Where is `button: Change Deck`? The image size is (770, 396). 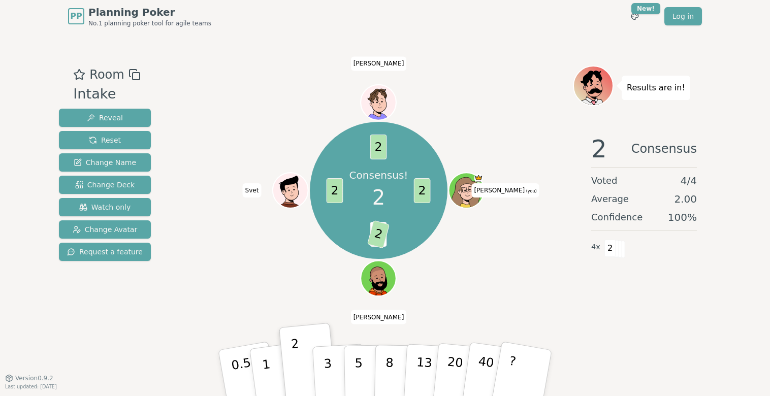
button: Change Deck is located at coordinates (105, 185).